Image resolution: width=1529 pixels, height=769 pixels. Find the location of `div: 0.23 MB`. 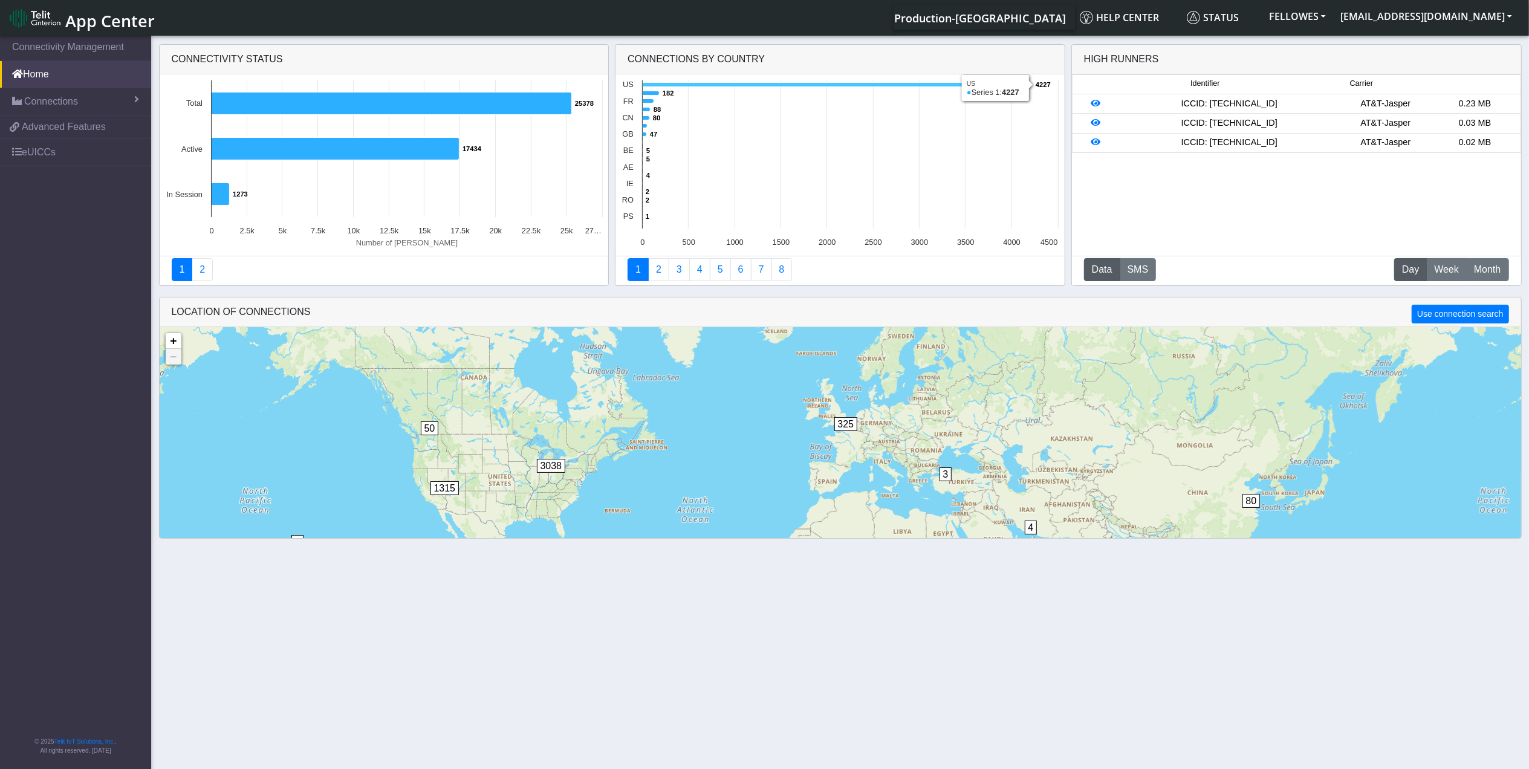

div: 0.23 MB is located at coordinates (1475, 104).